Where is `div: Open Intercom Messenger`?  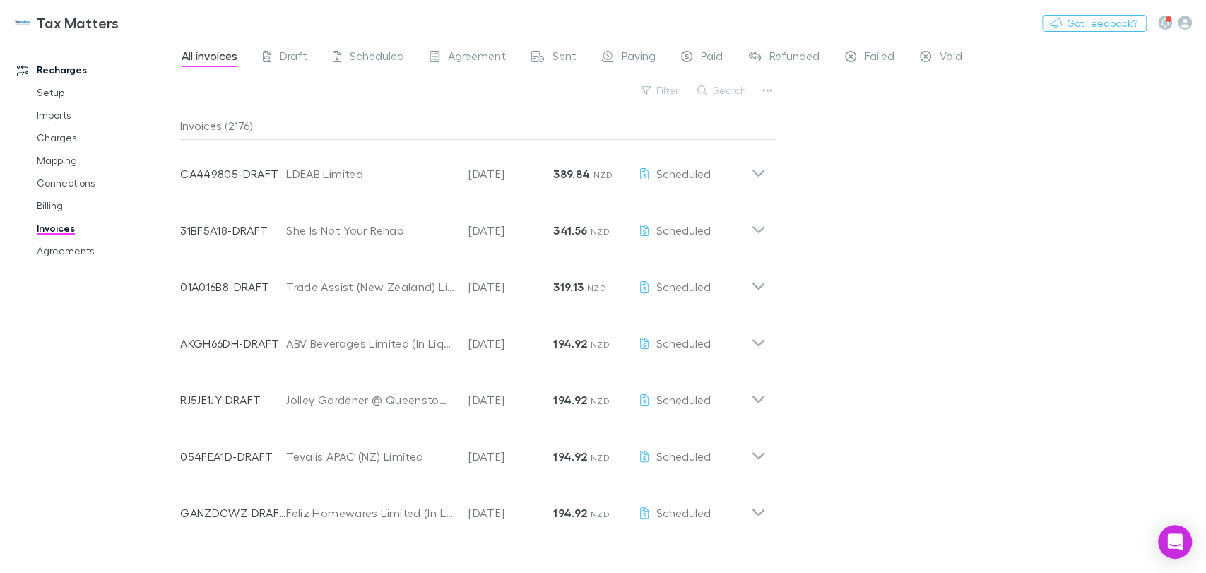
div: Open Intercom Messenger is located at coordinates (1175, 542).